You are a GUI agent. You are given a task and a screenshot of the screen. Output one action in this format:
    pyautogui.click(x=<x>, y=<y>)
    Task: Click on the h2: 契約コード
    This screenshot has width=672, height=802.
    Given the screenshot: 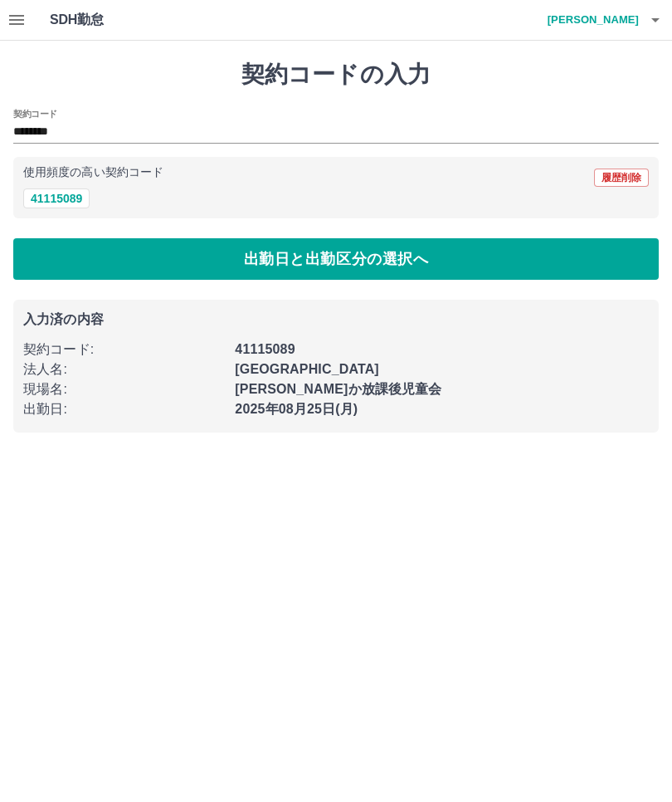 What is the action you would take?
    pyautogui.click(x=35, y=114)
    